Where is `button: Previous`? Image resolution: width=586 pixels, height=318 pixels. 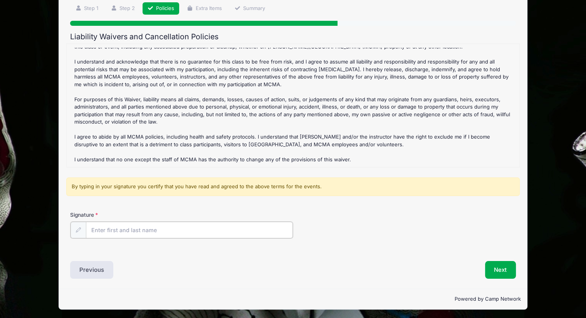
button: Previous is located at coordinates (92, 270).